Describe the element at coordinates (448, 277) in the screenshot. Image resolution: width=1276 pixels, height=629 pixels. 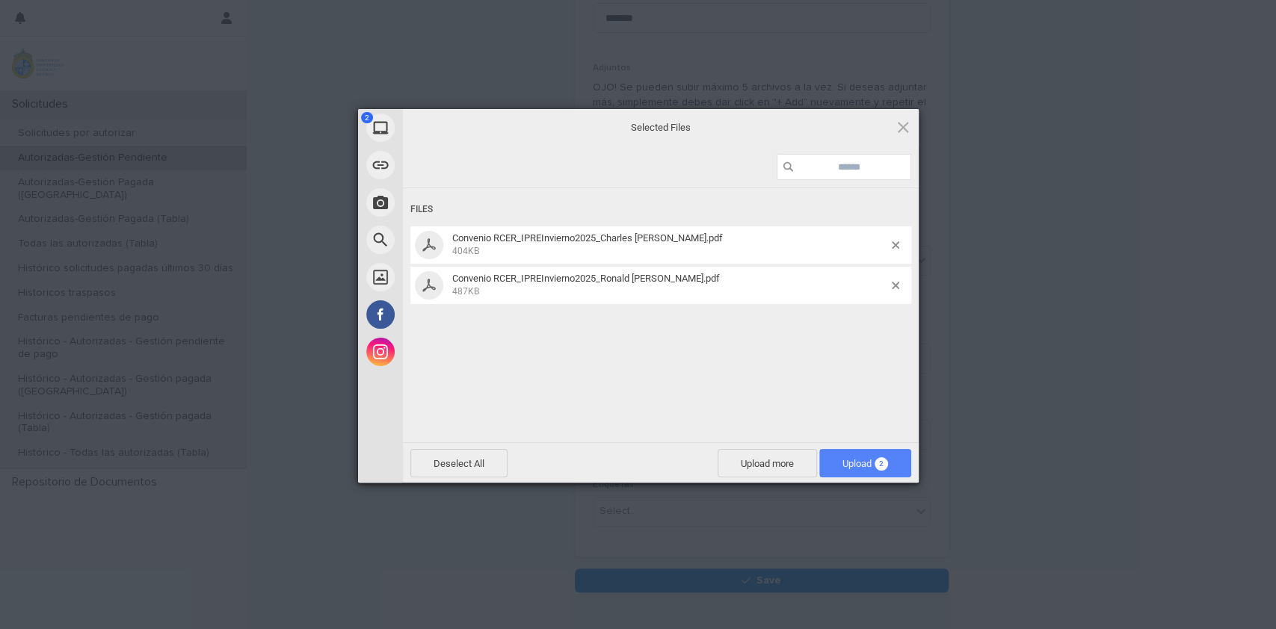
I see `div: Unsplash` at that location.